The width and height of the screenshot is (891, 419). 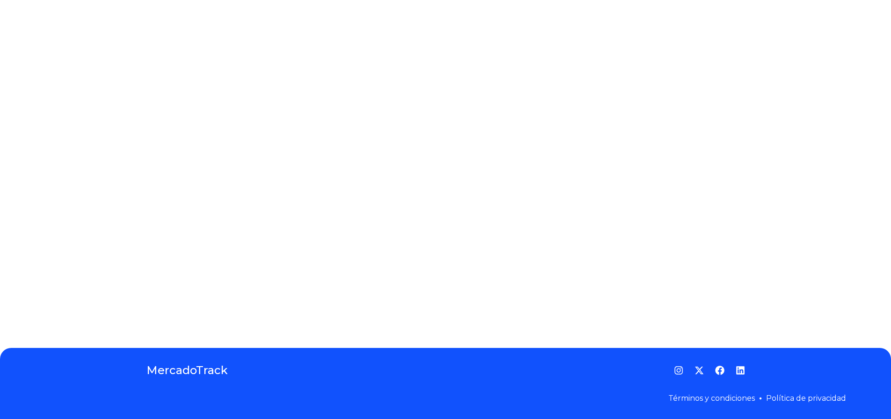 I want to click on a: Twitter, so click(x=699, y=370).